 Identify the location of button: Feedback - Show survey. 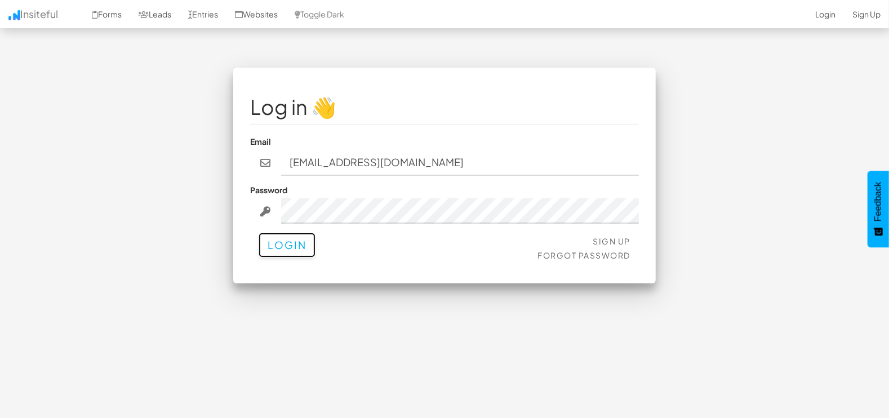
(878, 209).